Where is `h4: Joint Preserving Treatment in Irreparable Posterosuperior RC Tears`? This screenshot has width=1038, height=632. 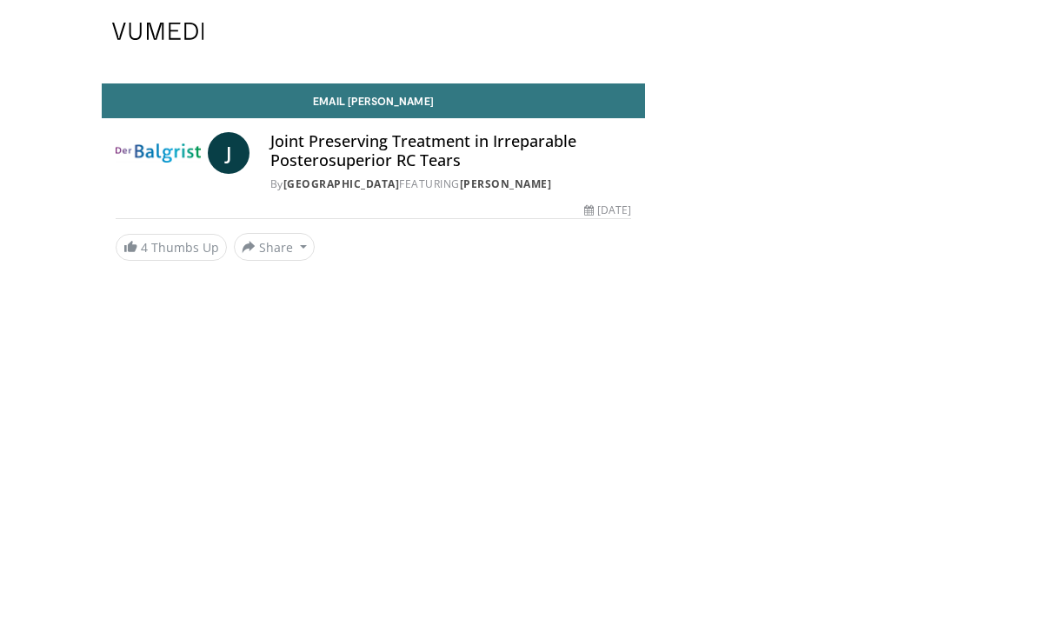 h4: Joint Preserving Treatment in Irreparable Posterosuperior RC Tears is located at coordinates (450, 150).